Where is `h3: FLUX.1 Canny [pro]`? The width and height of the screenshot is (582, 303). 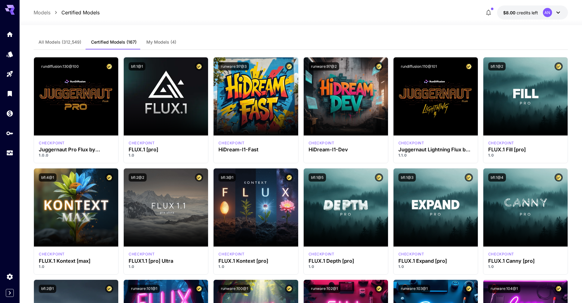
h3: FLUX.1 Canny [pro] is located at coordinates (525, 261).